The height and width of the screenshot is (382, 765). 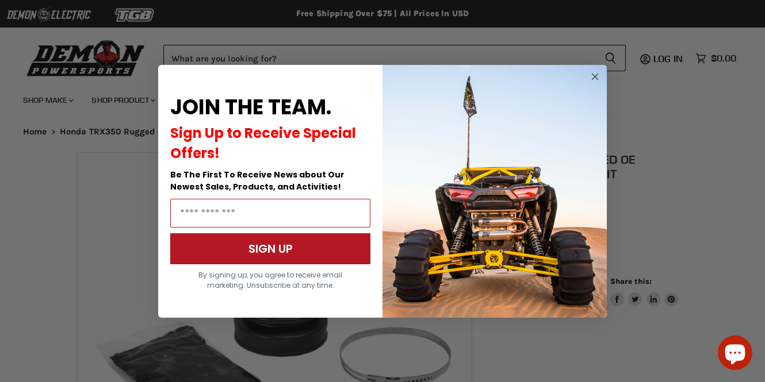 What do you see at coordinates (495, 191) in the screenshot?
I see `img: a9095488-b6e7-41ba-879d-588abfab540b.jpeg` at bounding box center [495, 191].